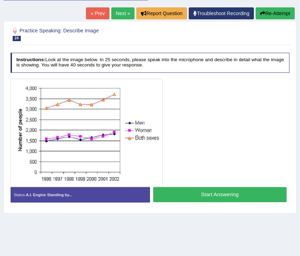 The height and width of the screenshot is (256, 300). Describe the element at coordinates (97, 13) in the screenshot. I see `a: « Prev` at that location.